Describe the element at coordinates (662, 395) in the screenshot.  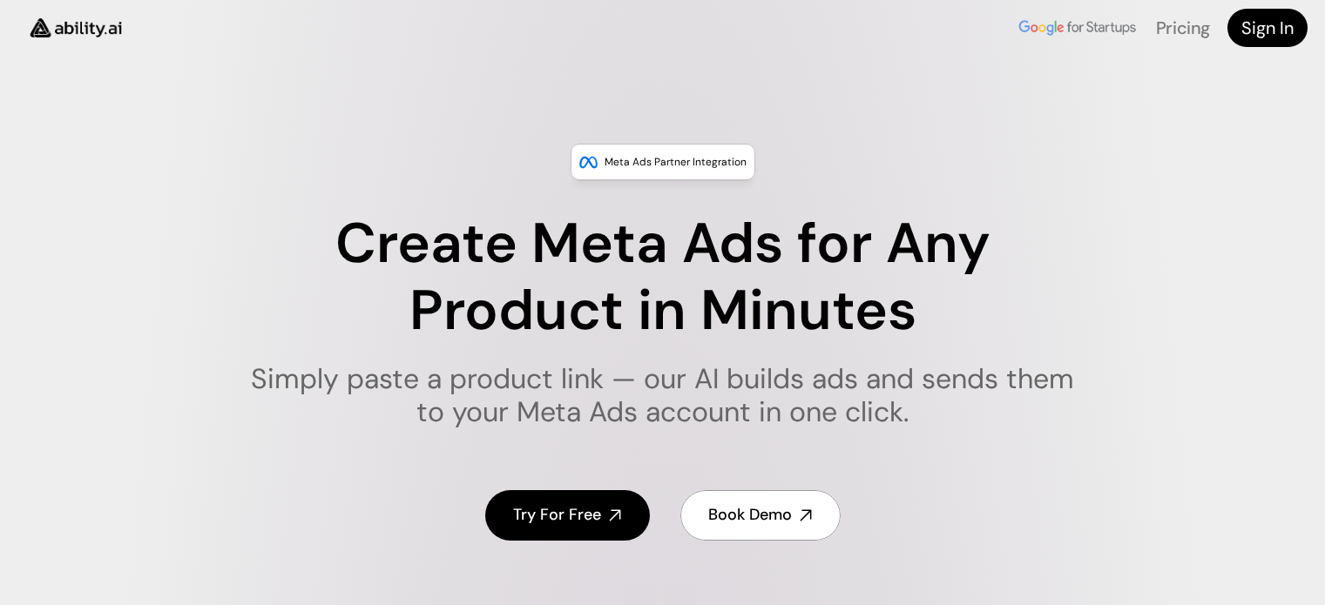
I see `h1: Simply paste a product link — our AI builds ads and sends them to your Meta Ads account in one cl...` at that location.